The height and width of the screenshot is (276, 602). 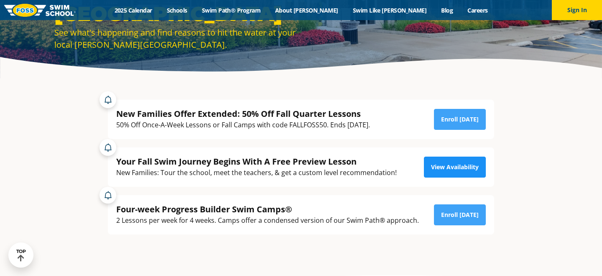 I want to click on img: FOSS Swim School Logo, so click(x=40, y=10).